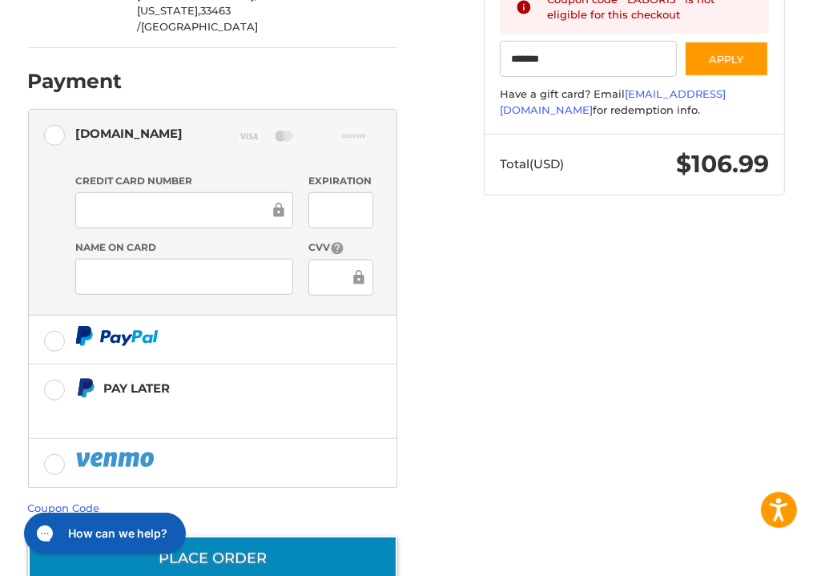 This screenshot has width=813, height=576. What do you see at coordinates (184, 248) in the screenshot?
I see `label: Name on Card` at bounding box center [184, 248].